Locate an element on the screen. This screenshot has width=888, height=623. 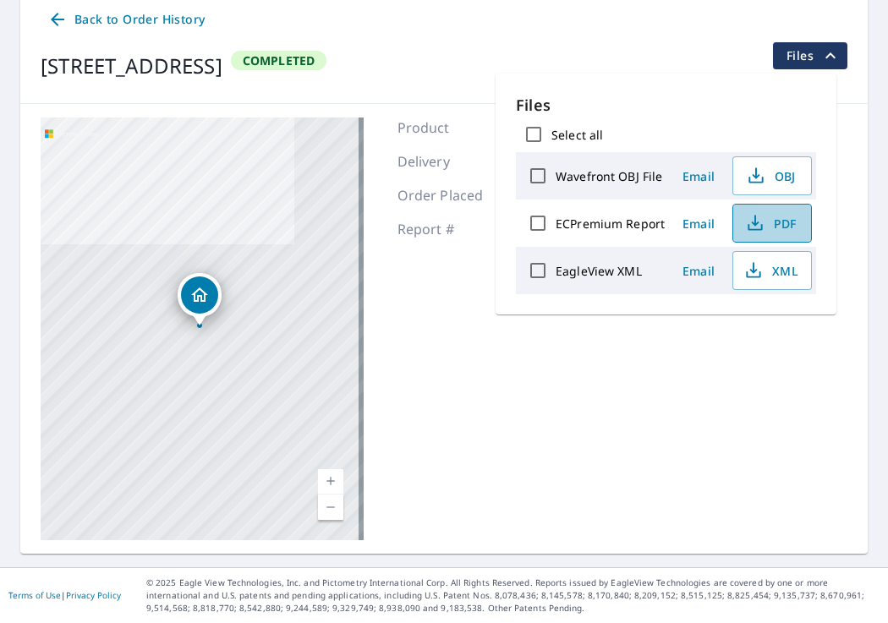
p: Files is located at coordinates (666, 105).